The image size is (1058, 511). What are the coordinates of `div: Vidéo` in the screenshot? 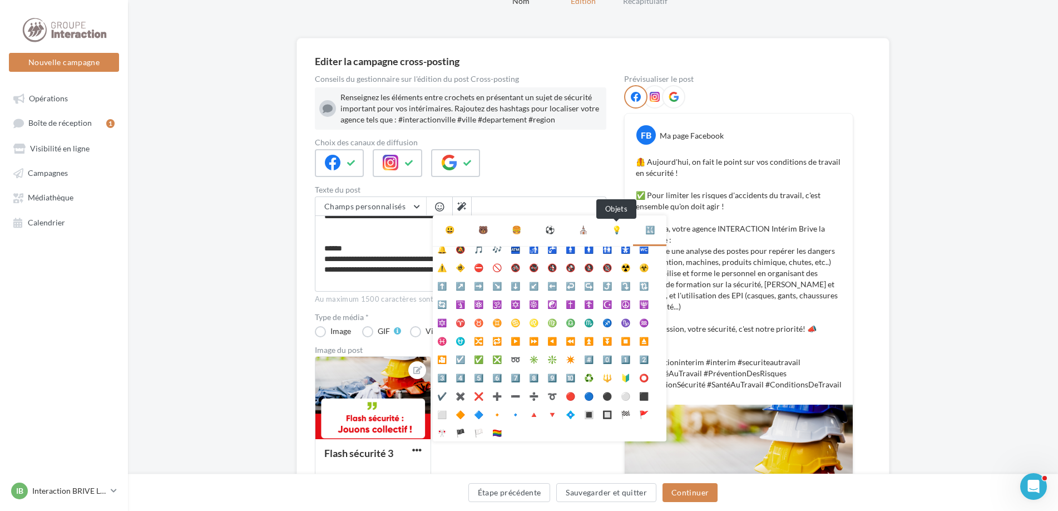 It's located at (436, 331).